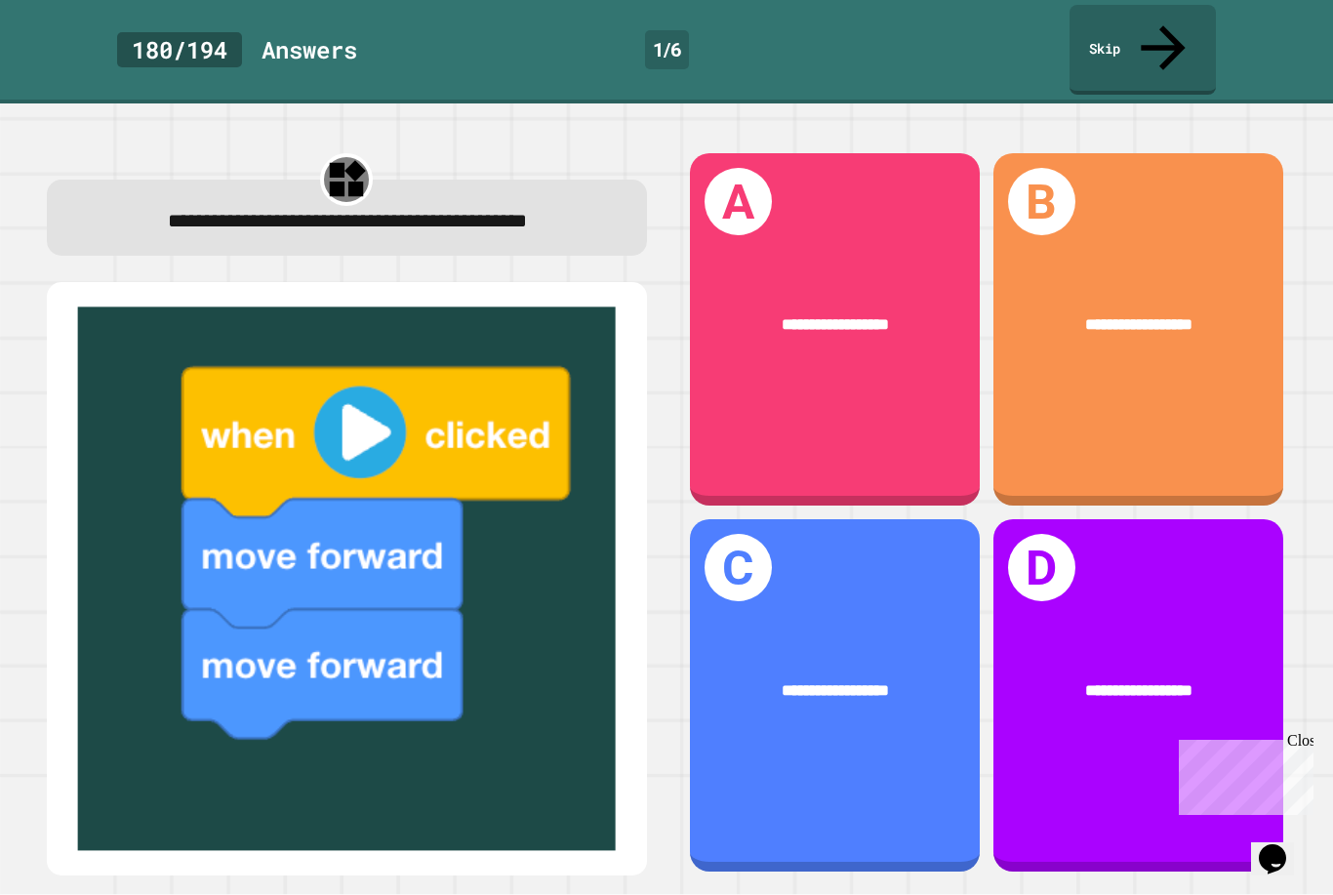  Describe the element at coordinates (71, 65) in the screenshot. I see `div: Chat with us now!Close` at that location.